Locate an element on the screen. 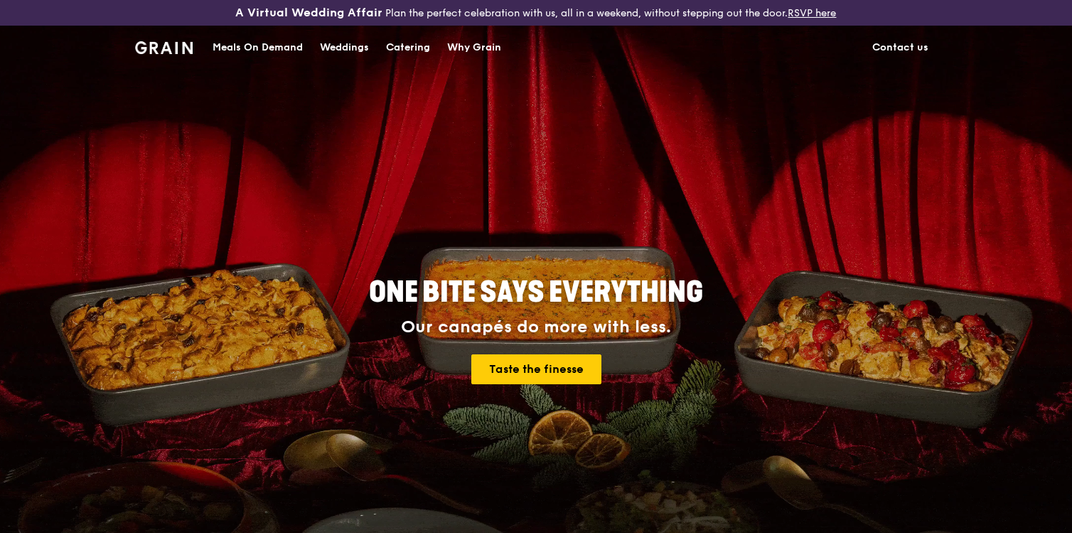 Image resolution: width=1072 pixels, height=533 pixels. div: Plan the perfect celebration with us, all in a weekend, without stepping out the door. is located at coordinates (535, 13).